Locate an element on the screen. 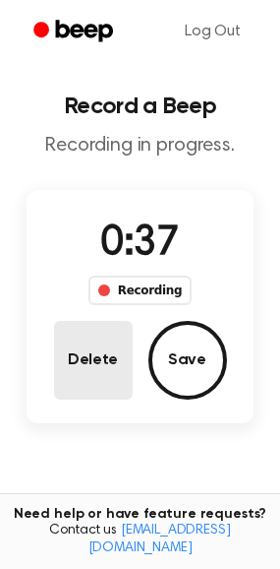  span: Contact us is located at coordinates (140, 539).